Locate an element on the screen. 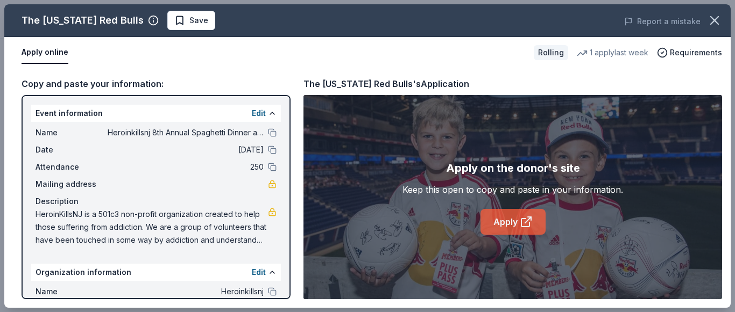 The height and width of the screenshot is (312, 735). span: Attendance is located at coordinates (72, 167).